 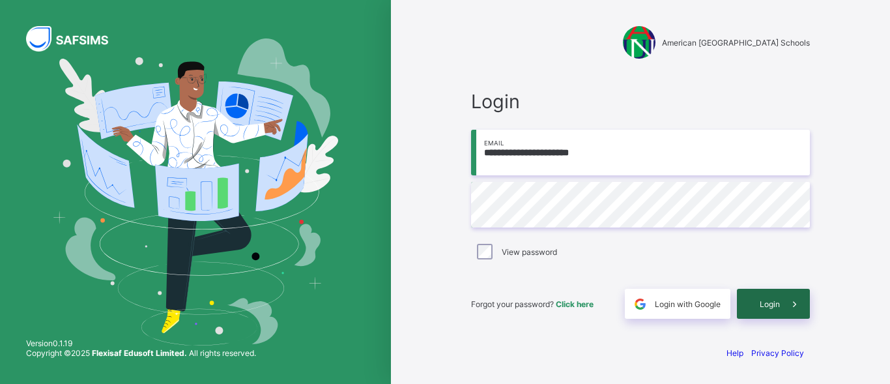 I want to click on span: Login with Google, so click(x=687, y=304).